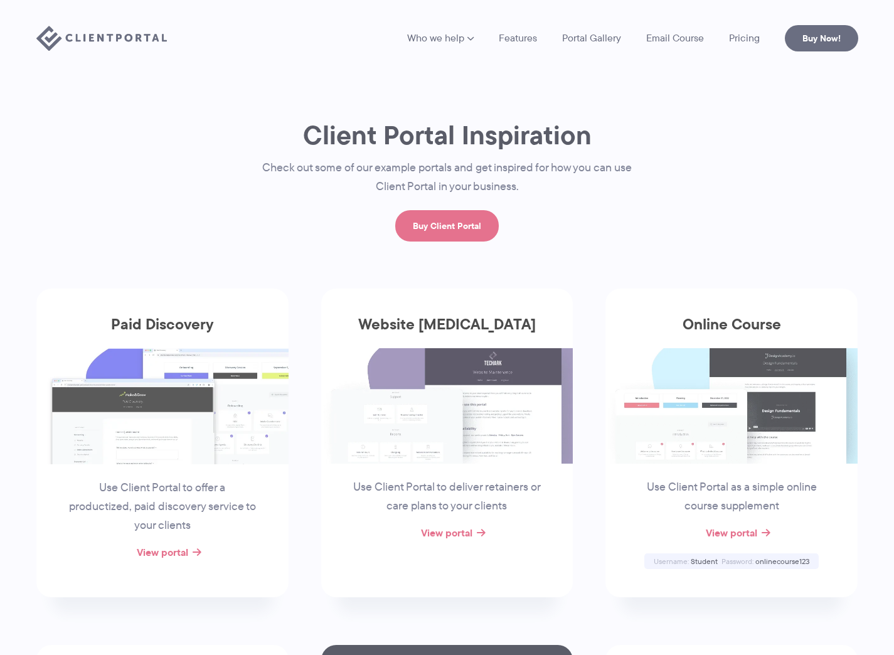 The width and height of the screenshot is (894, 655). What do you see at coordinates (446, 497) in the screenshot?
I see `p: Use Client Portal to deliver retainers or care plans to your clients` at bounding box center [446, 497].